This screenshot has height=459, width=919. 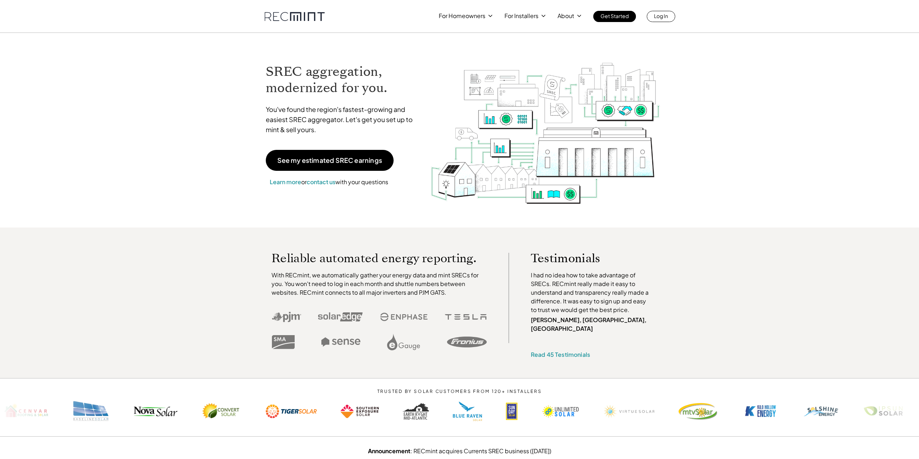 I want to click on p: I had no idea how to take advantage of SRECs. RECmint really made it easy to understand and trans..., so click(x=591, y=292).